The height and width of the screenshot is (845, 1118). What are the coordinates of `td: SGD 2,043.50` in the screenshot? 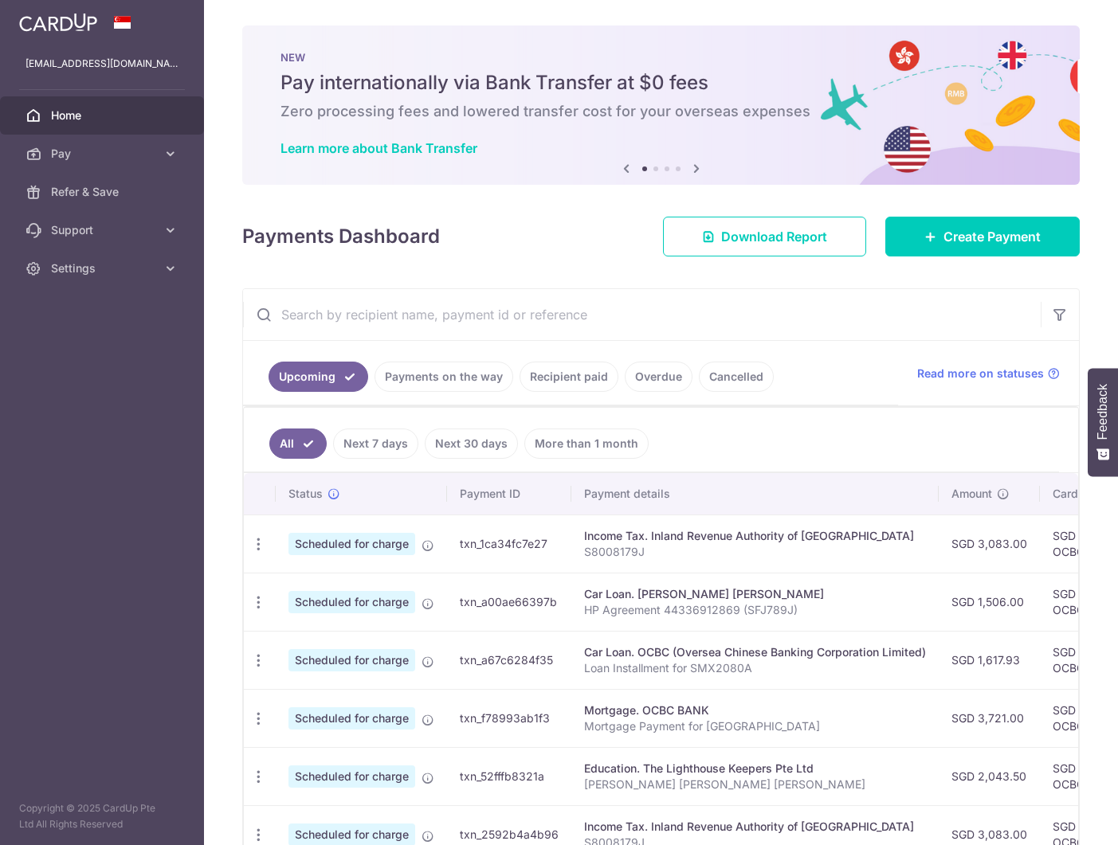 It's located at (989, 776).